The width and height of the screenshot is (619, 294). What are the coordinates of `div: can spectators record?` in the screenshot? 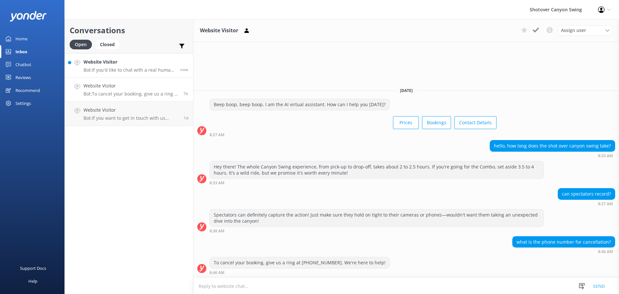 It's located at (586, 194).